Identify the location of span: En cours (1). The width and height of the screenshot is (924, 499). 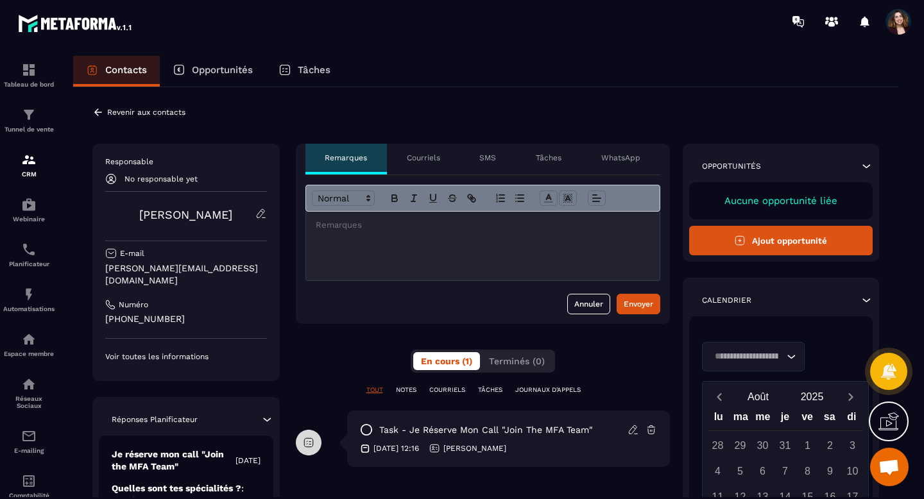
(447, 361).